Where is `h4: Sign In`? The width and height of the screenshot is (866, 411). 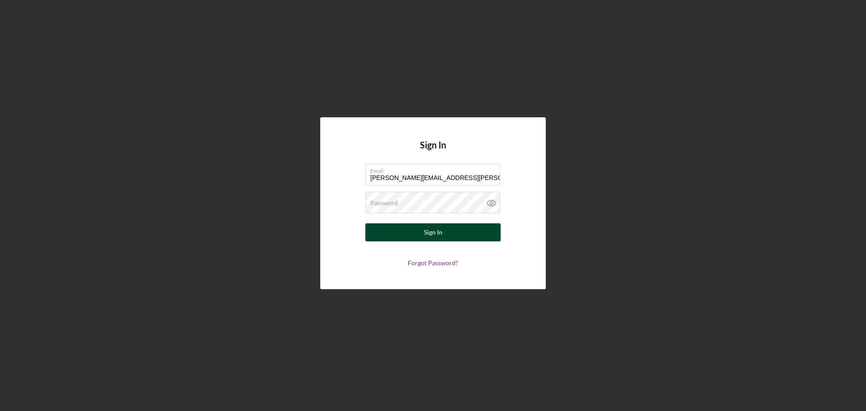
h4: Sign In is located at coordinates (433, 151).